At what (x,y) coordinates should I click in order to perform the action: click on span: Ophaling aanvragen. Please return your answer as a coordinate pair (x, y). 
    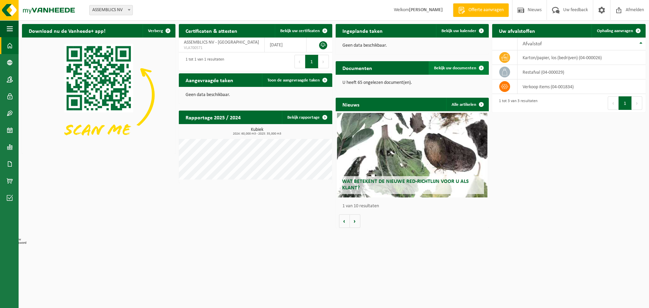
    Looking at the image, I should click on (615, 31).